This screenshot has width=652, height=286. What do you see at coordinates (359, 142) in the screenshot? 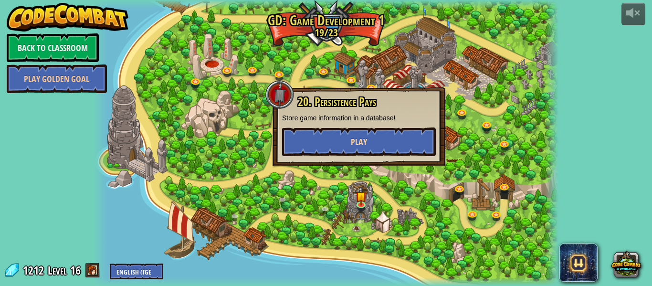
I see `span: Play` at bounding box center [359, 142].